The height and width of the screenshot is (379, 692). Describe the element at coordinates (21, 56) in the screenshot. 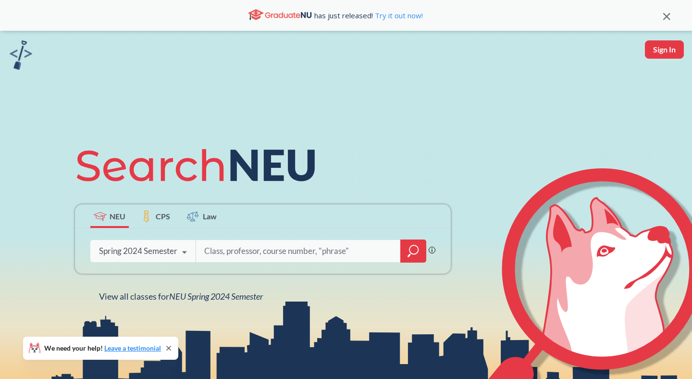

I see `a: sandbox logo` at that location.